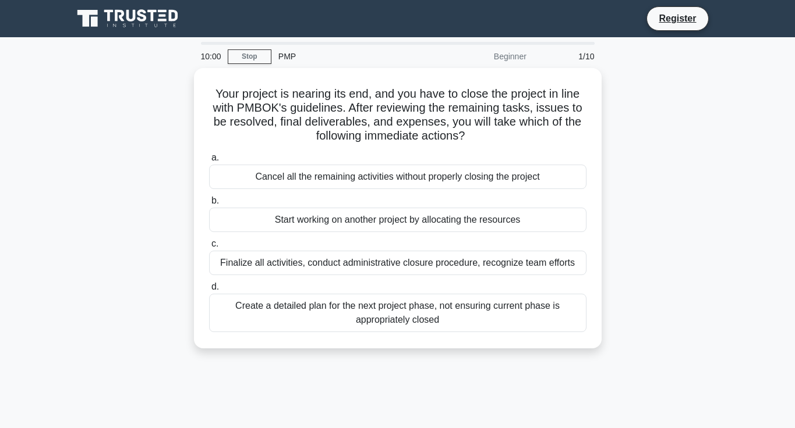 The height and width of the screenshot is (428, 795). Describe the element at coordinates (249, 56) in the screenshot. I see `a: Stop` at that location.